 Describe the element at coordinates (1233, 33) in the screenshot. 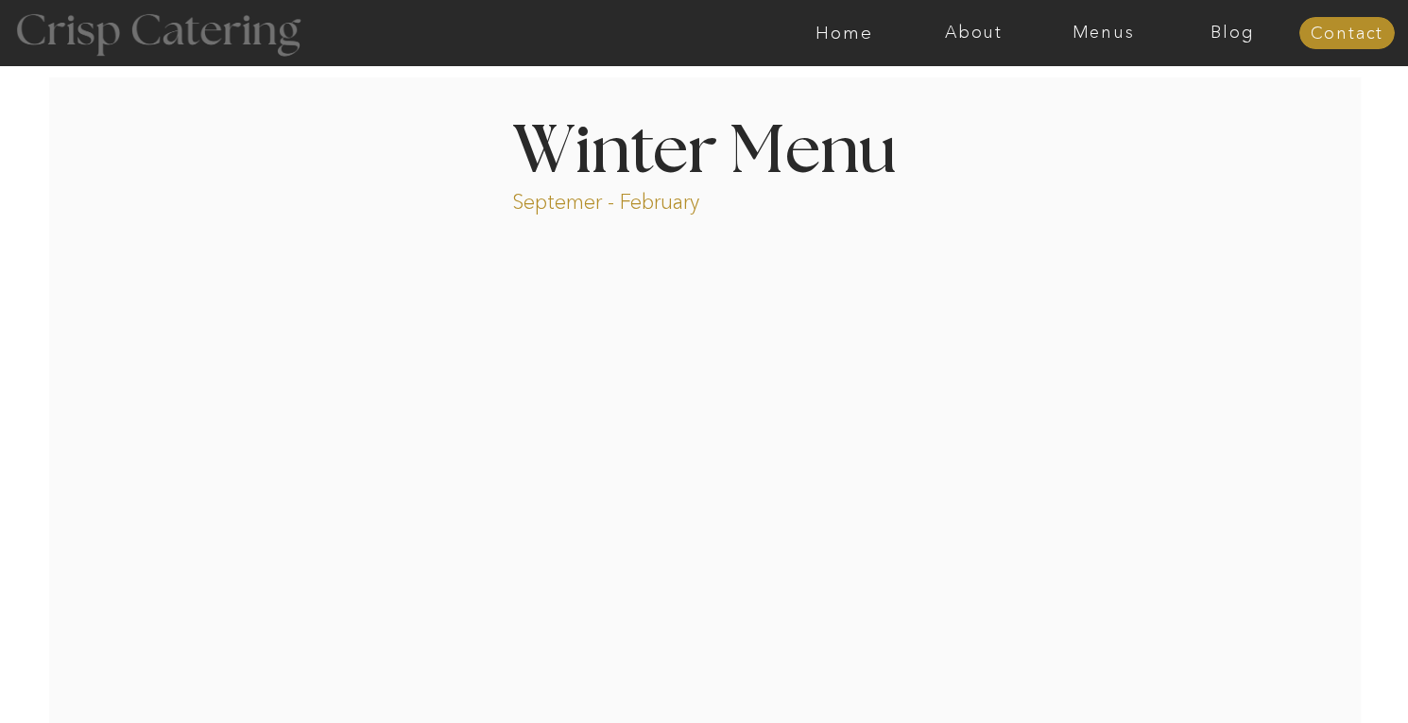

I see `nav: Blog` at that location.